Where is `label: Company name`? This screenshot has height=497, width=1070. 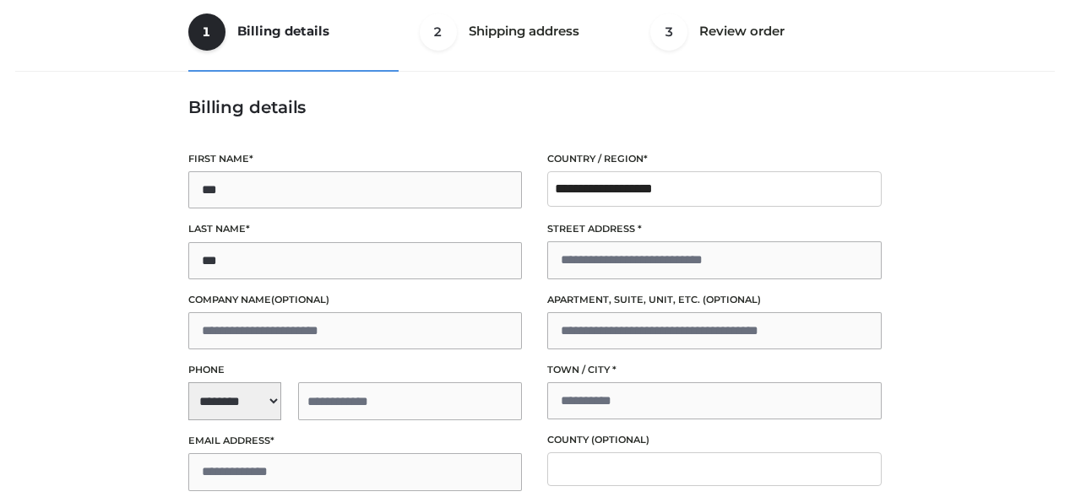
label: Company name is located at coordinates (356, 300).